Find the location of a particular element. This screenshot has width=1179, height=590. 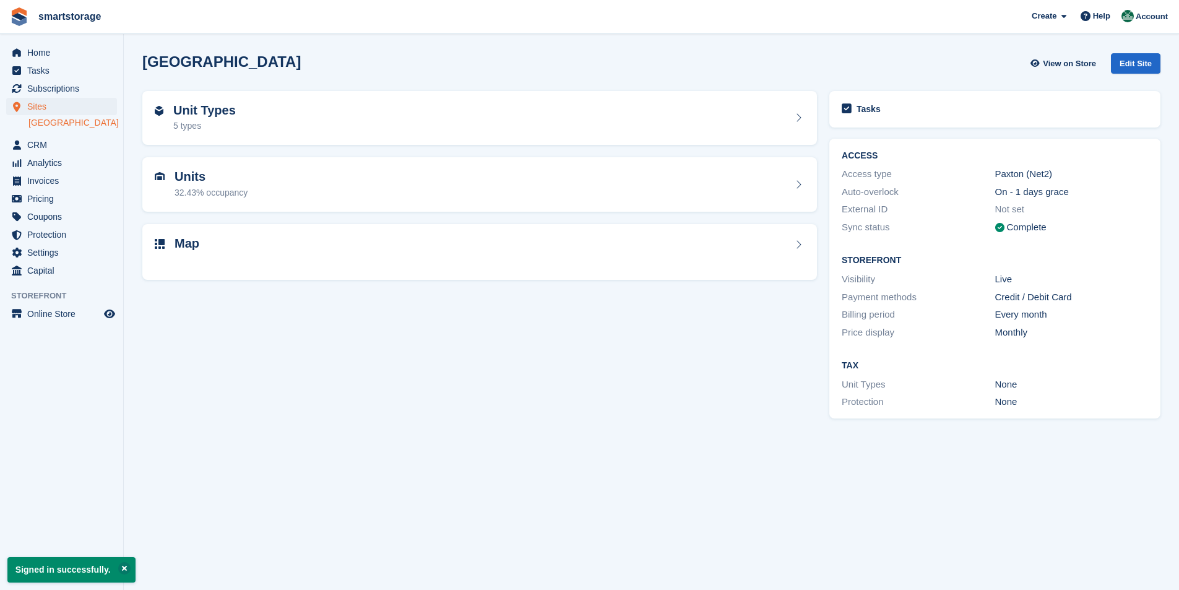

div: Monthly is located at coordinates (1071, 332).